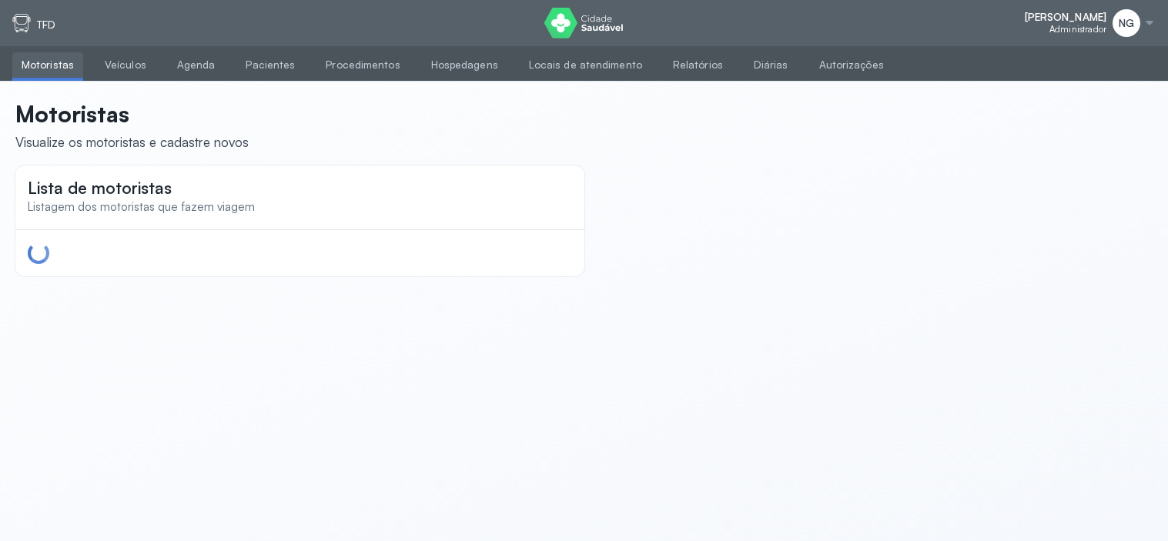  Describe the element at coordinates (141, 206) in the screenshot. I see `span: Listagem dos motoristas que fazem viagem` at that location.